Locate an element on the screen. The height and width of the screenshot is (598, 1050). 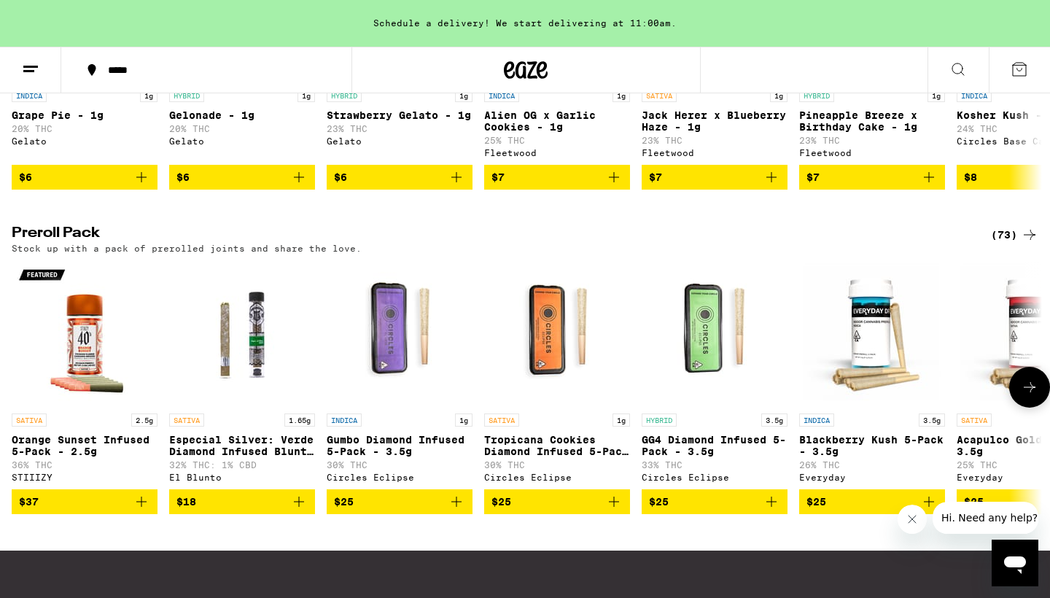
img: Circles Eclipse - Tropicana Cookies Diamond Infused 5-Pack - 3.5g is located at coordinates (557, 333).